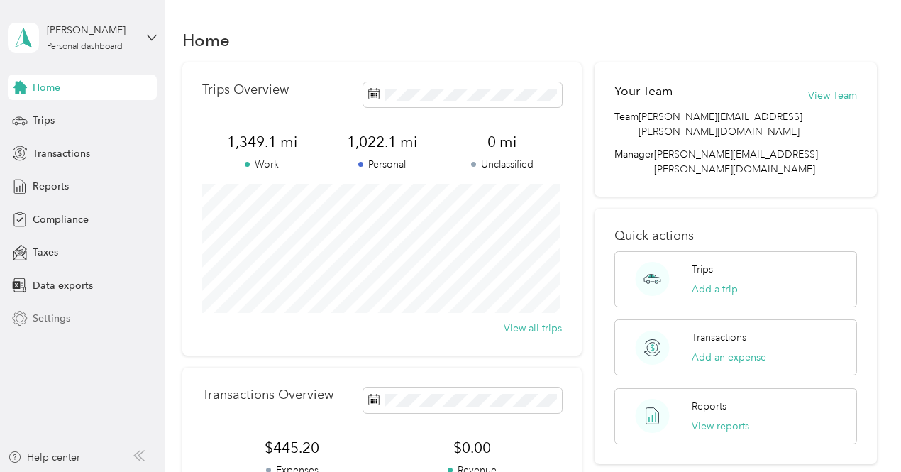  What do you see at coordinates (382, 164) in the screenshot?
I see `p: Personal` at bounding box center [382, 164].